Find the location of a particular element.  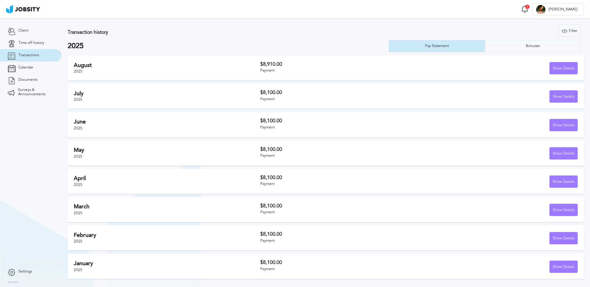

h2: February is located at coordinates (167, 235).